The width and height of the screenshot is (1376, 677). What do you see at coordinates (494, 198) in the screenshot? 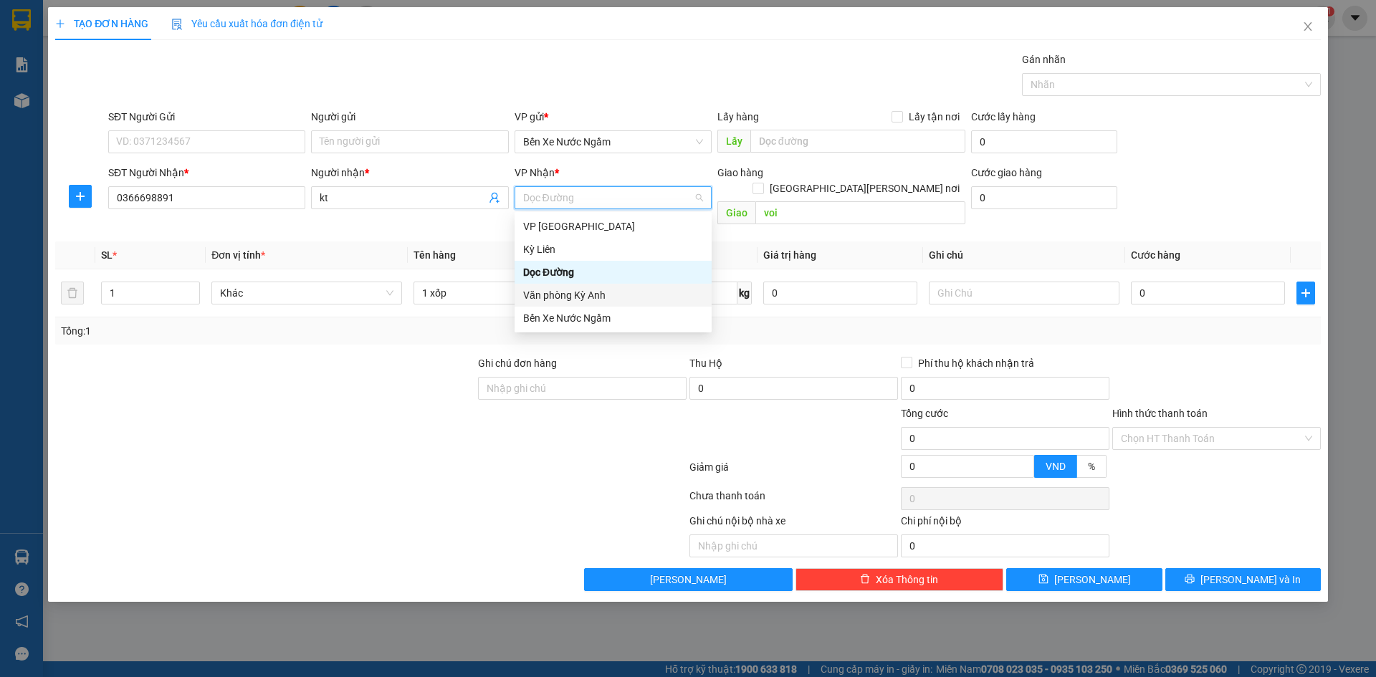
I see `span: user-add` at bounding box center [494, 198].